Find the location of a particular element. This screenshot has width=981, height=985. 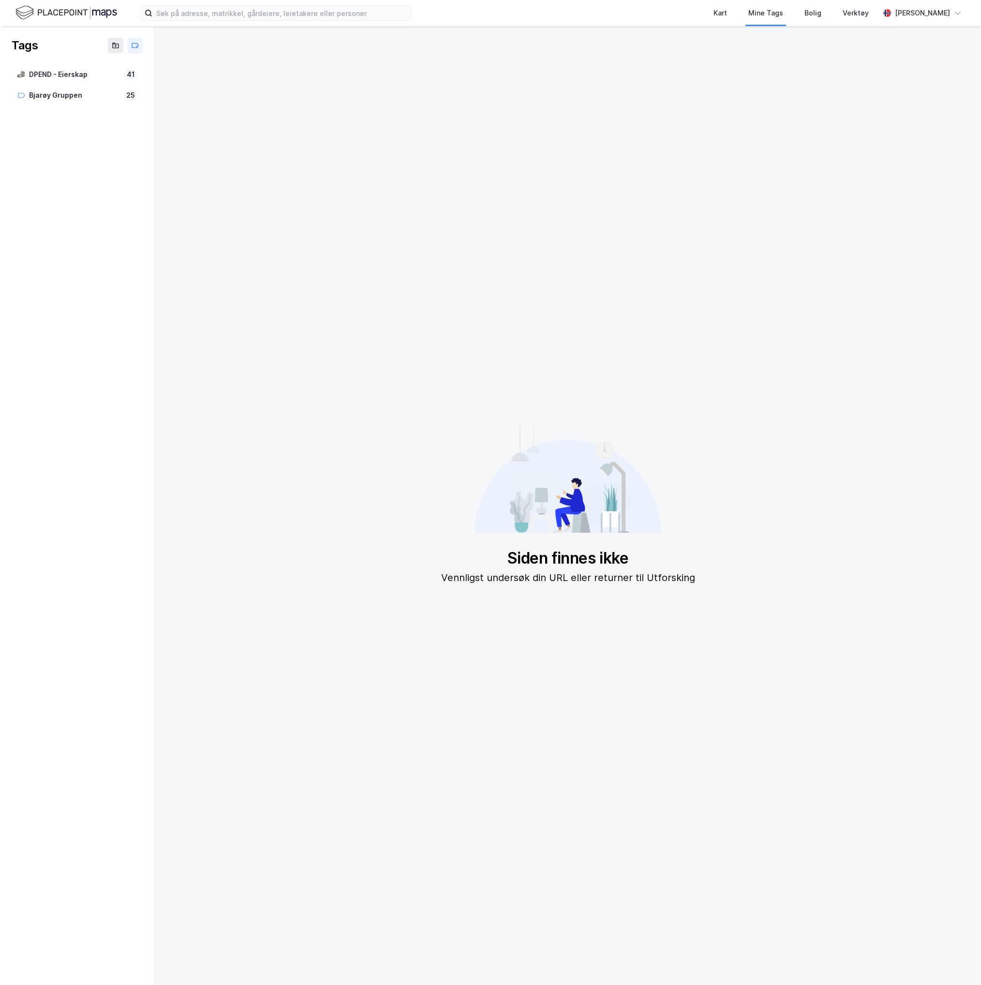

div: Mine Tags is located at coordinates (766, 13).